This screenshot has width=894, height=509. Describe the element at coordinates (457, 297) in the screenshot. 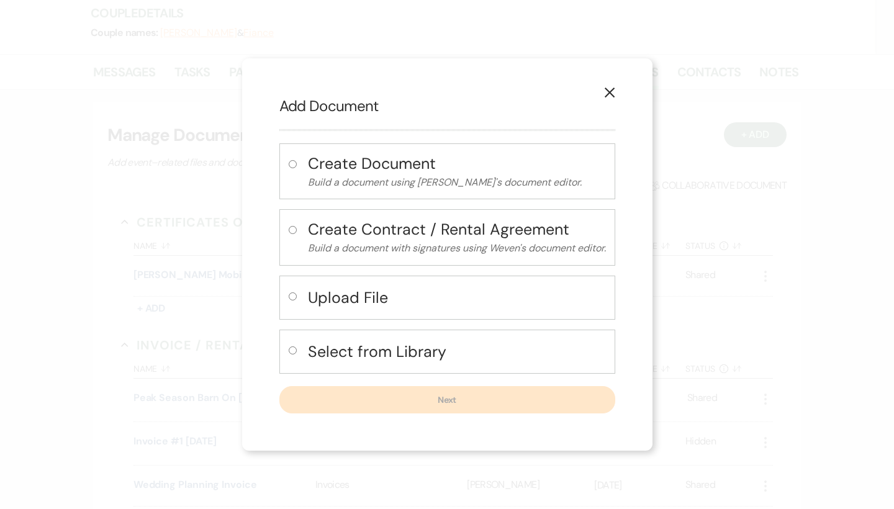

I see `button: Upload File` at that location.